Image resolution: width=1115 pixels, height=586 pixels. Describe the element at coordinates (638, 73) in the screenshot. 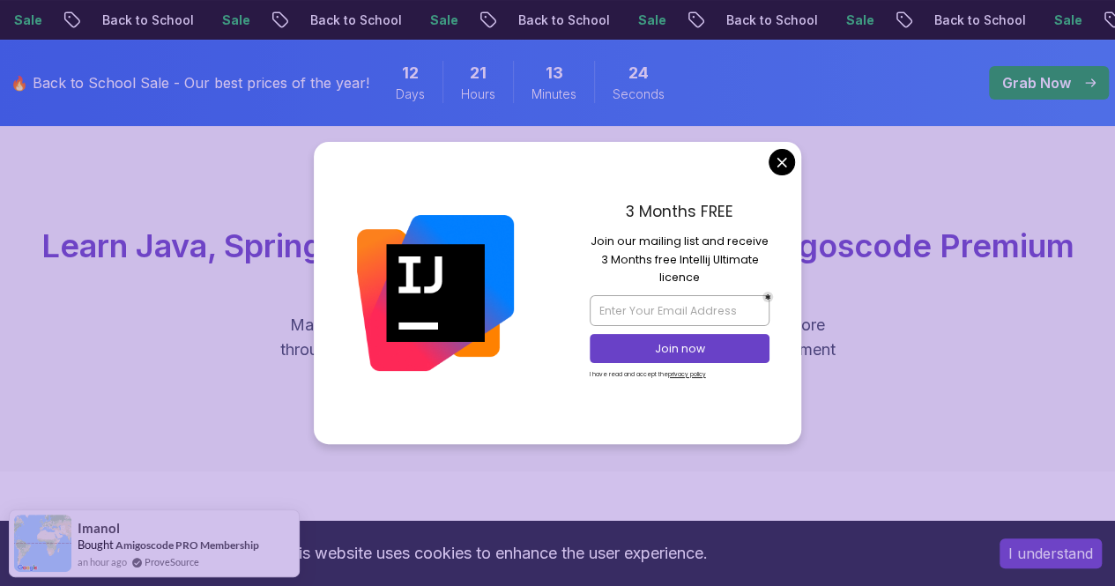

I see `span: 24 Seconds` at that location.